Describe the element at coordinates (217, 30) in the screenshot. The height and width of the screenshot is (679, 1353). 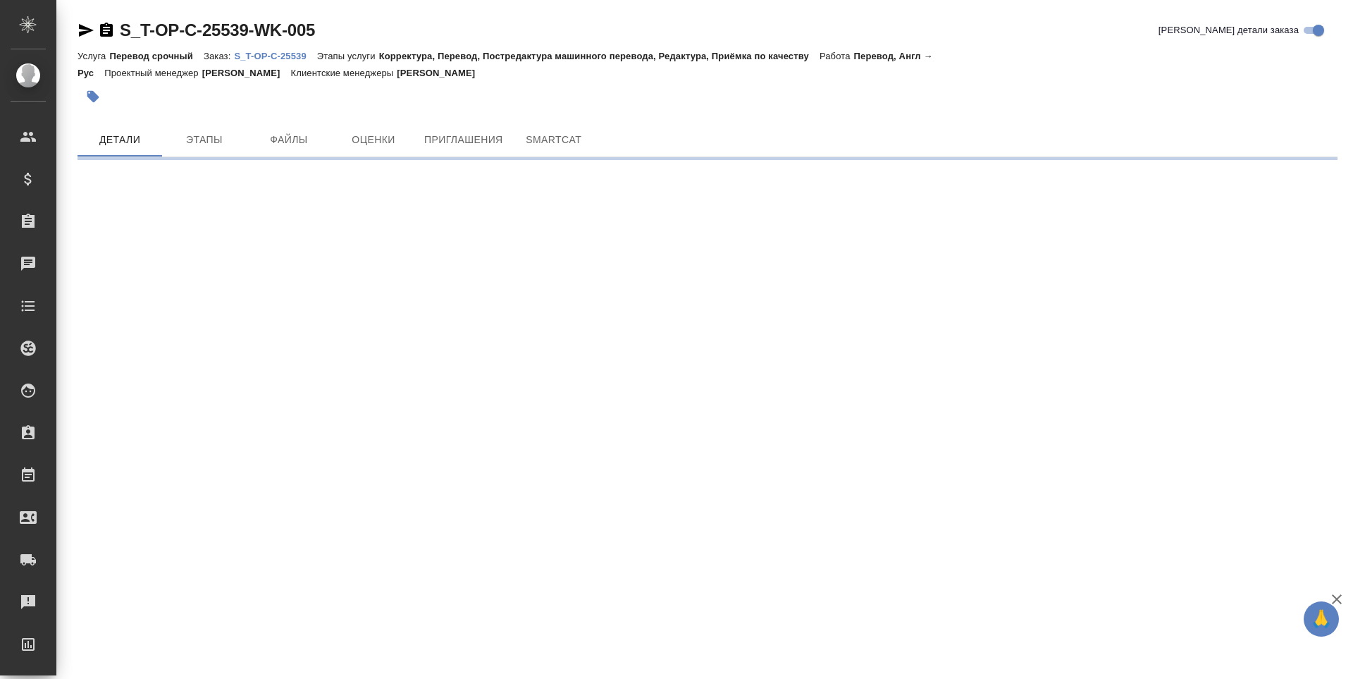
I see `a: S_T-OP-C-25539-WK-005` at that location.